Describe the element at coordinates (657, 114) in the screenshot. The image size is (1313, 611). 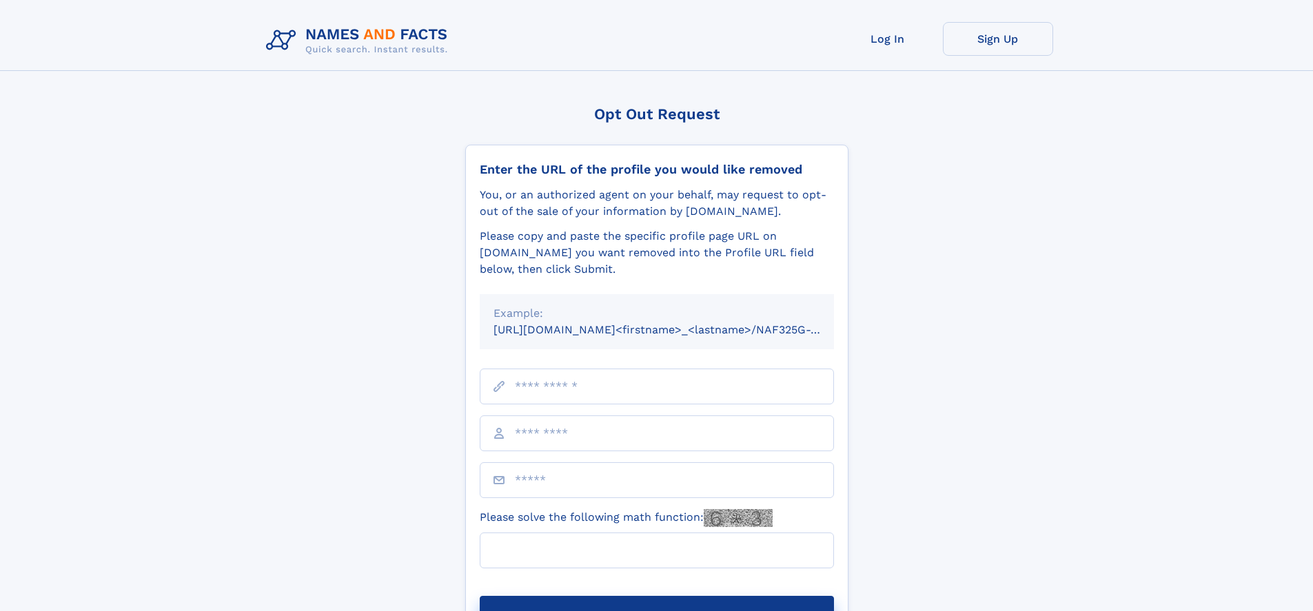
I see `div: Opt Out Request` at that location.